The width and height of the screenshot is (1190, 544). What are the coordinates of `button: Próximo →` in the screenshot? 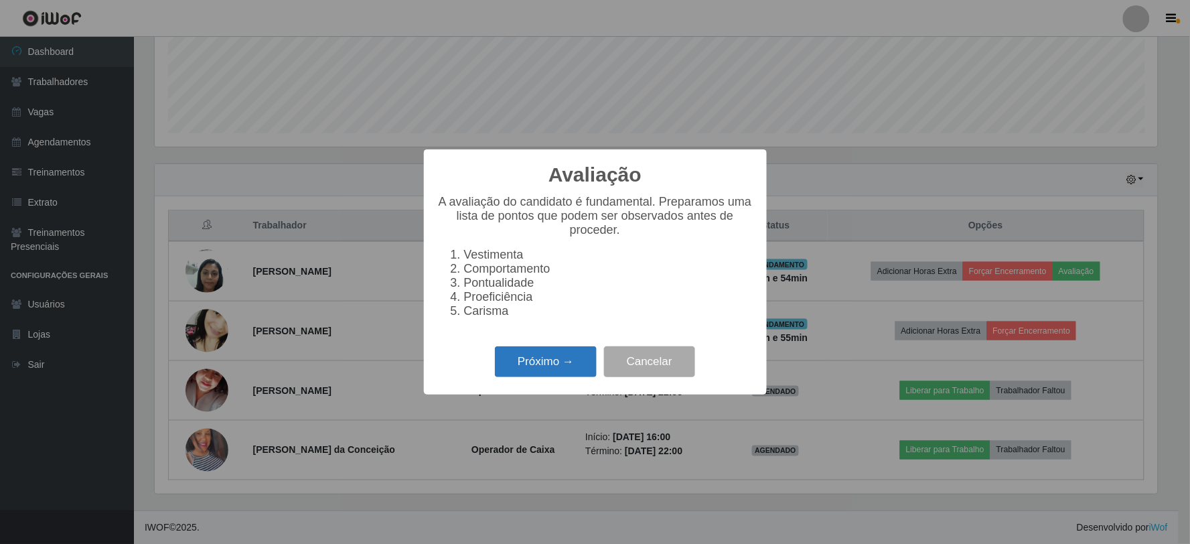 It's located at (546, 362).